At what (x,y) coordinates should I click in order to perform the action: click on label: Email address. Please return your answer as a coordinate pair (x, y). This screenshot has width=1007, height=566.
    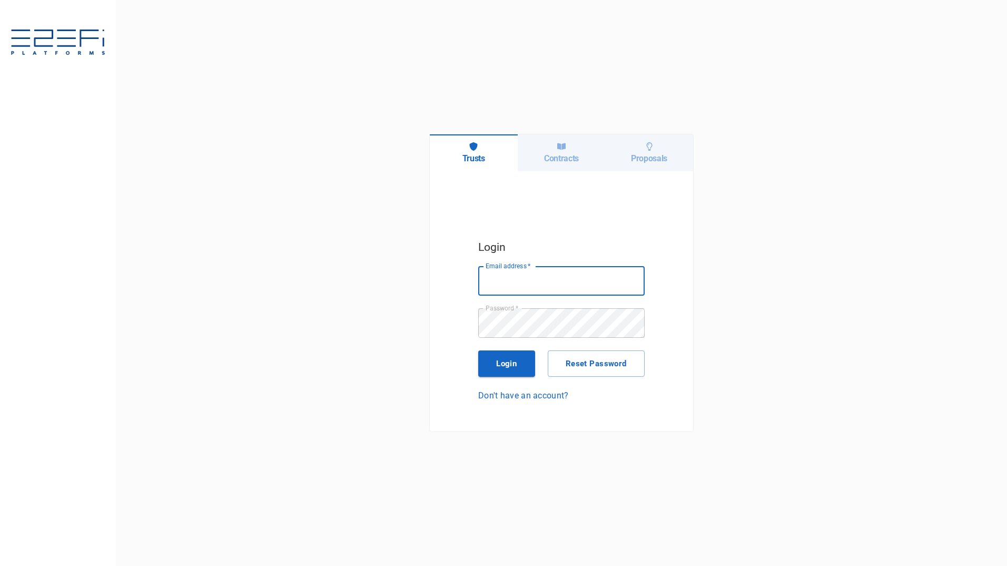
    Looking at the image, I should click on (508, 265).